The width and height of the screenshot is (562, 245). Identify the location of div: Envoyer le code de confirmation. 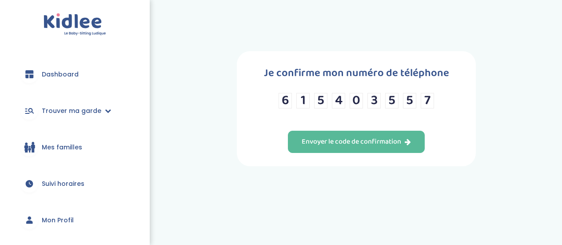
(356, 142).